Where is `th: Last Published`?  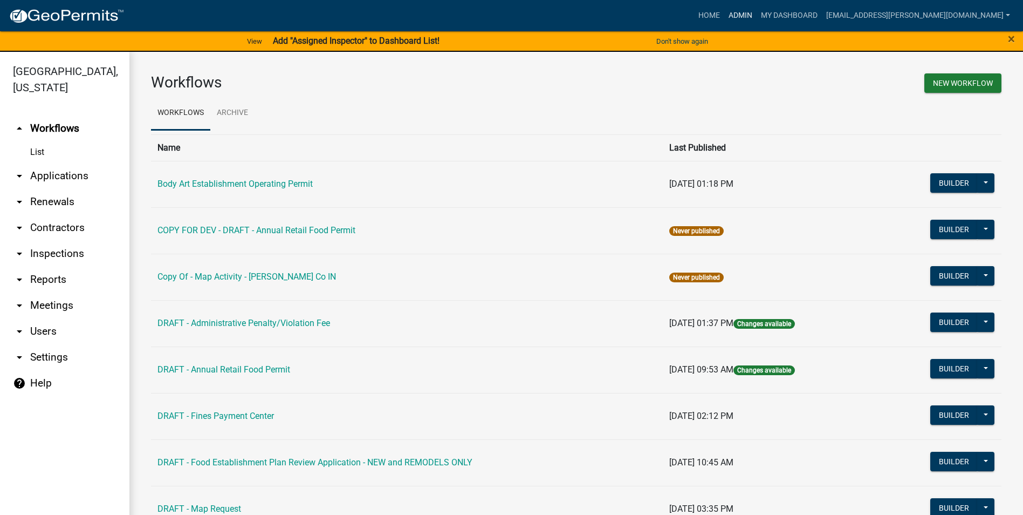 th: Last Published is located at coordinates (771, 147).